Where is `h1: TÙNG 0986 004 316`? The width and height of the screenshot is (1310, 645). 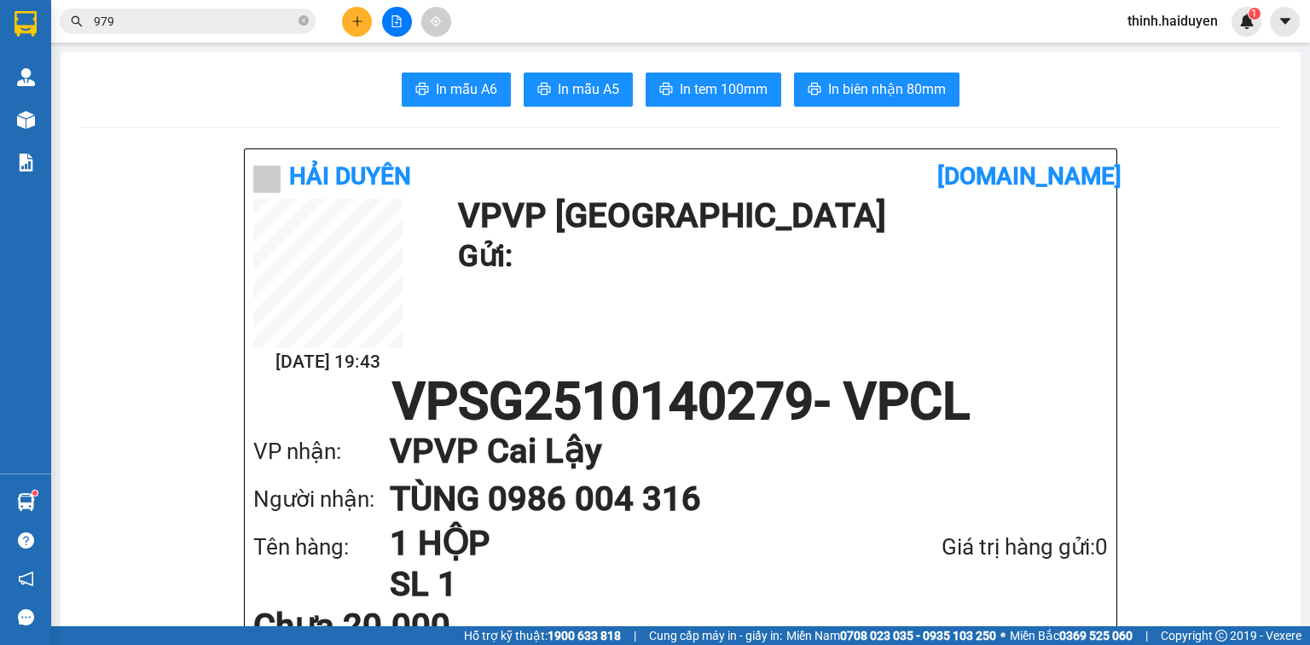
h1: TÙNG 0986 004 316 is located at coordinates (732, 499).